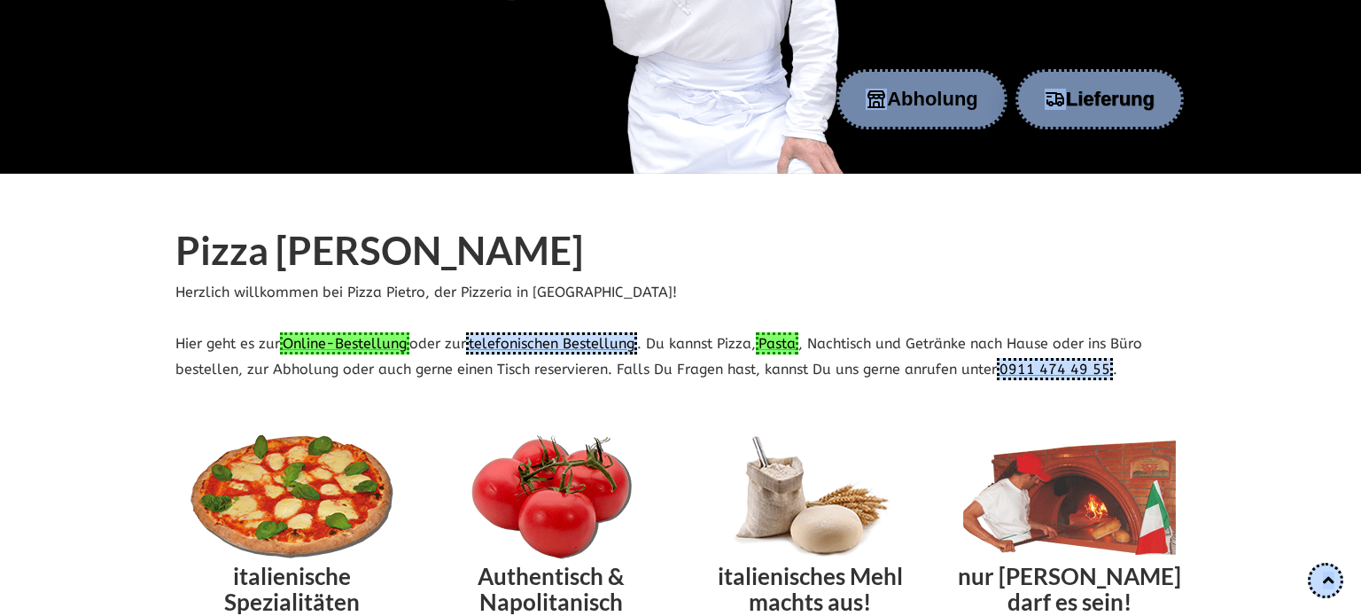  I want to click on img: Mehl, so click(810, 497).